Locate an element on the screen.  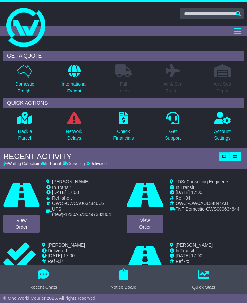
span: short is located at coordinates (67, 198).